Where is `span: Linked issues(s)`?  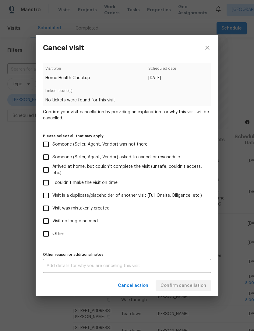 span: Linked issues(s) is located at coordinates (126, 92).